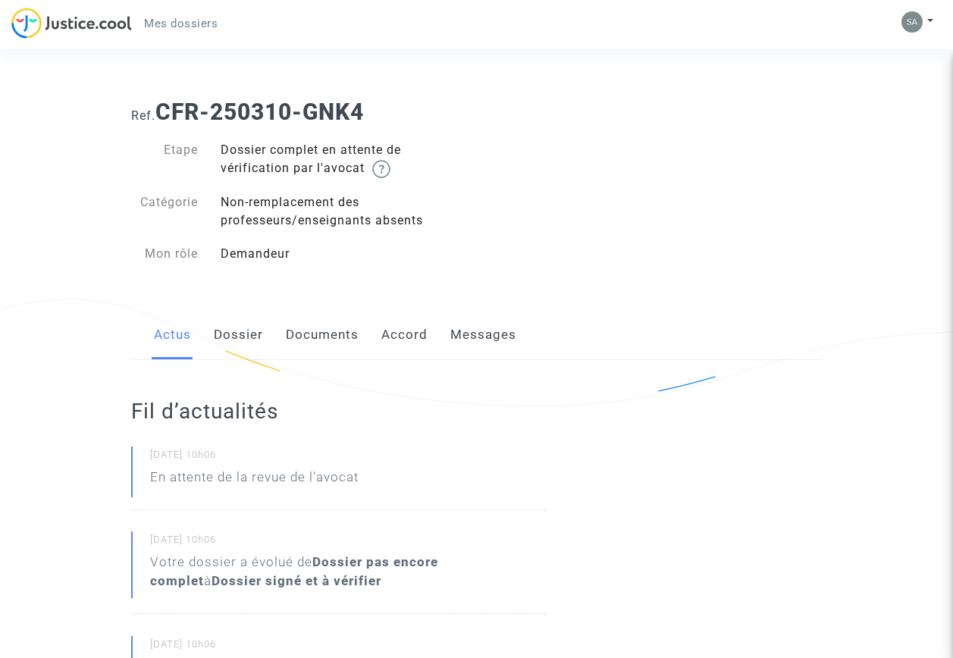  Describe the element at coordinates (348, 572) in the screenshot. I see `div: Votre dossier a évolué de à` at that location.